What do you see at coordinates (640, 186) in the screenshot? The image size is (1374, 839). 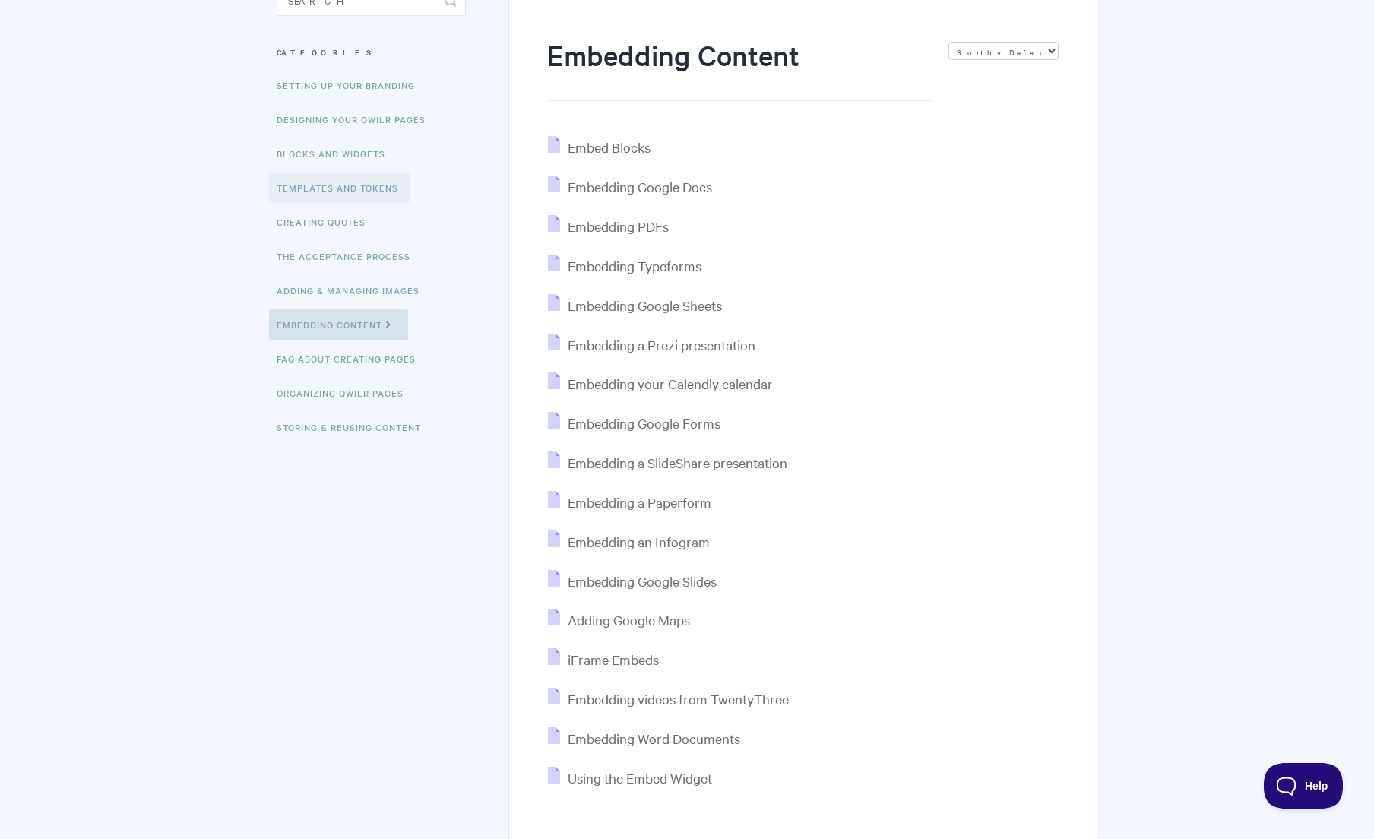 I see `span: Embedding Google Docs` at bounding box center [640, 186].